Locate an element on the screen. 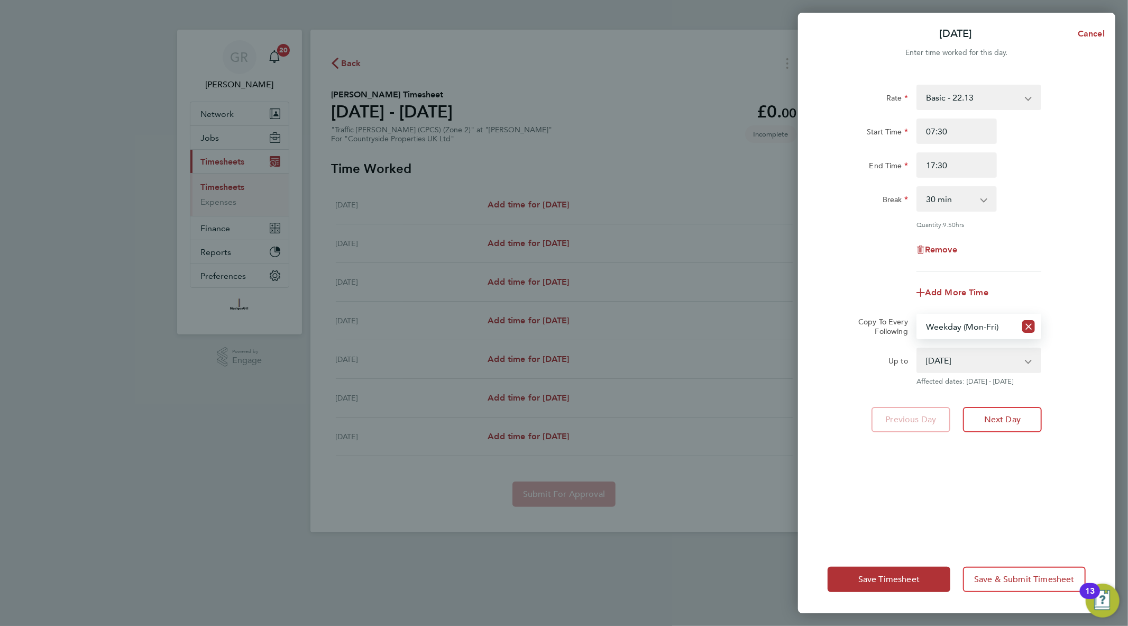 The image size is (1128, 626). button: Save & Submit Timesheet is located at coordinates (1024, 579).